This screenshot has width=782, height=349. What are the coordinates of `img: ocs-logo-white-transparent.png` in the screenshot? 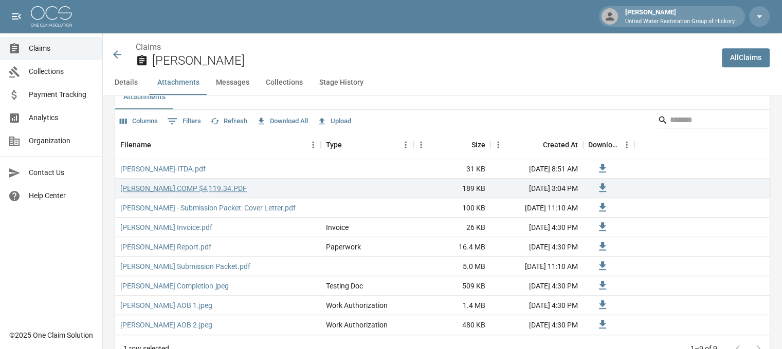 It's located at (51, 16).